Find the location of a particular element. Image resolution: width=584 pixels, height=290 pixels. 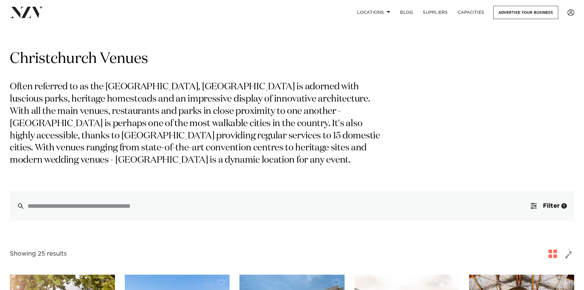

a: Capacities is located at coordinates (471, 12).